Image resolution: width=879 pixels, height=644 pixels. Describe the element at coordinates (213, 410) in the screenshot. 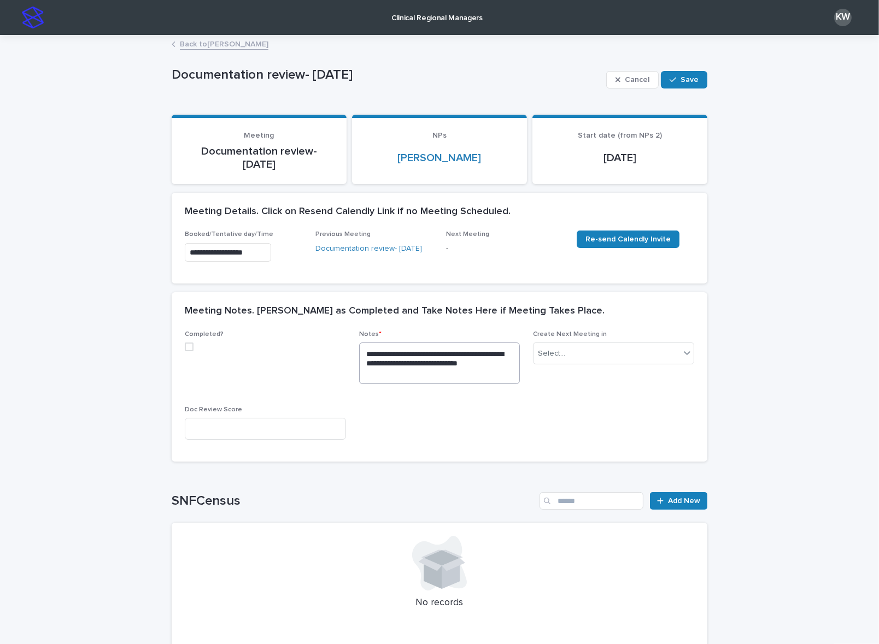

I see `span: Doc Review Score` at that location.